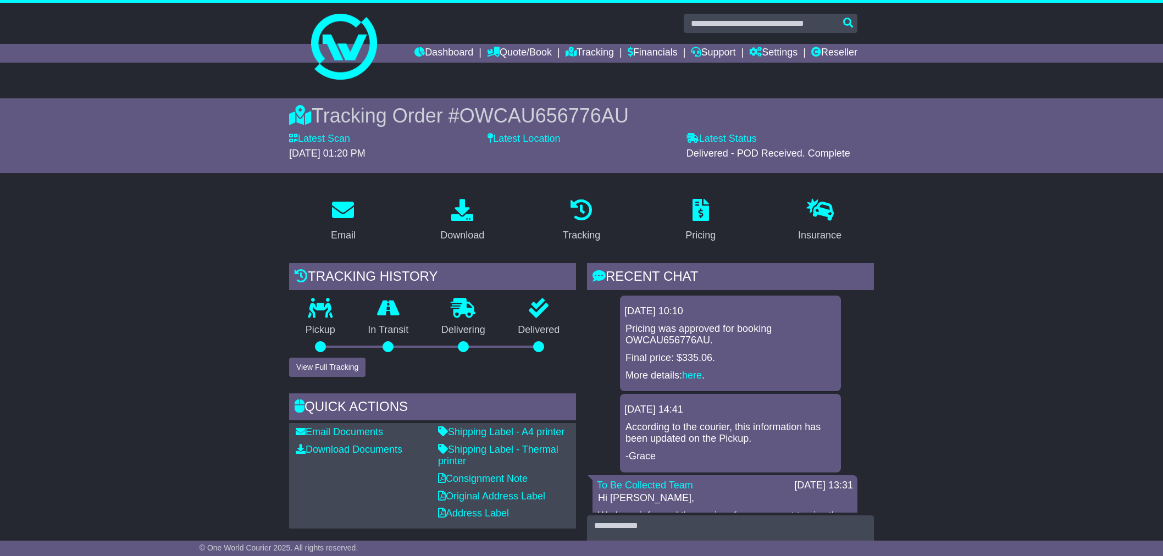  I want to click on div: Tracking history, so click(432, 278).